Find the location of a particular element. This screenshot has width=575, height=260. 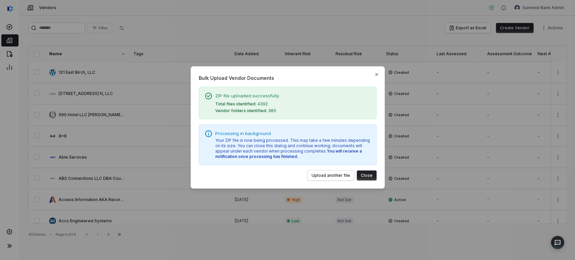

button: Upload another file is located at coordinates (331, 175).